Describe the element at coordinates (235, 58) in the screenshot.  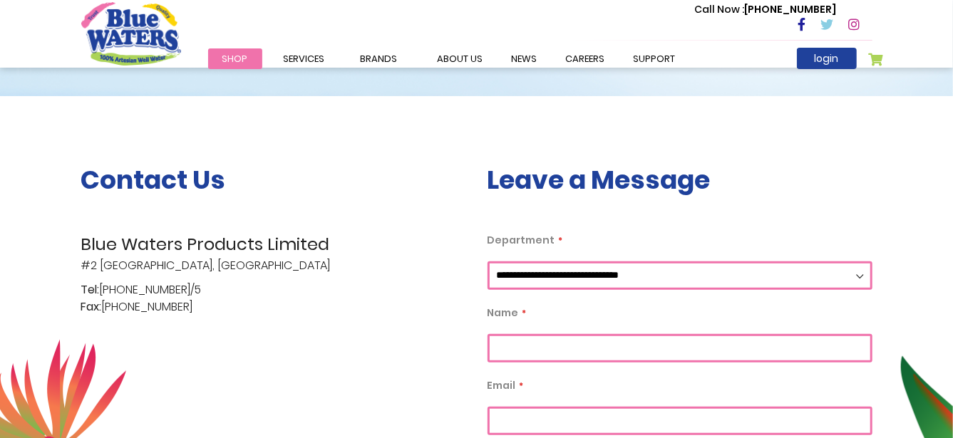
I see `span: Shop` at that location.